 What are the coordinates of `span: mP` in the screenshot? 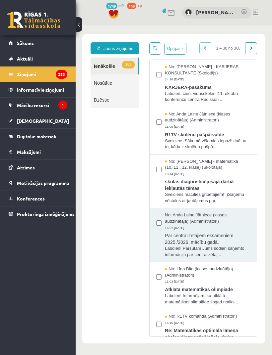 It's located at (121, 5).